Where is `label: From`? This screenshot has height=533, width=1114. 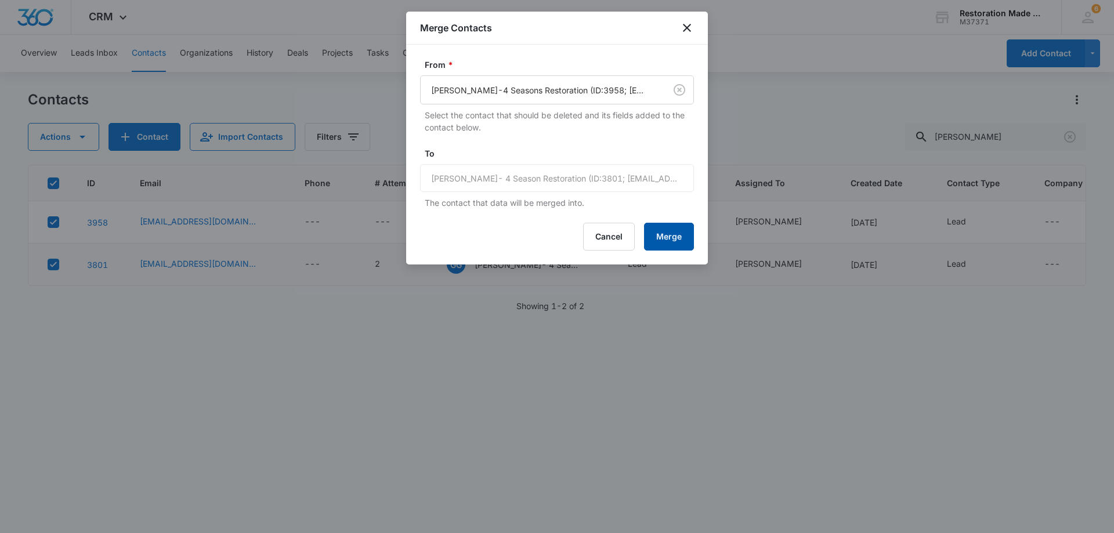
label: From is located at coordinates (562, 64).